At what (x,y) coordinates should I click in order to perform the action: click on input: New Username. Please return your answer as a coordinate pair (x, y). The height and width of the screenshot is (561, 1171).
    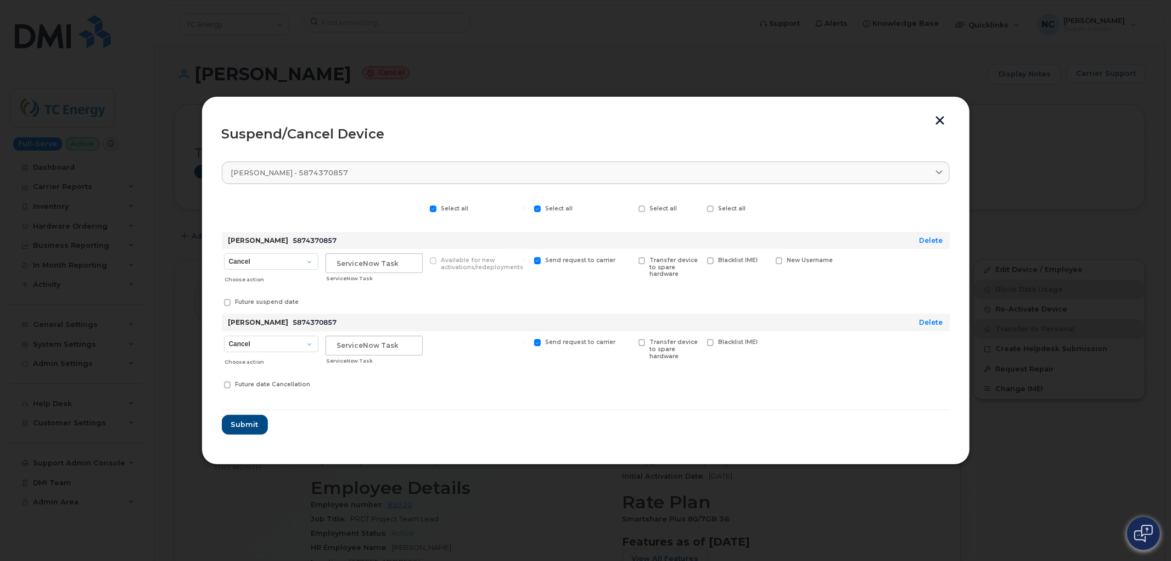
    Looking at the image, I should click on (766, 260).